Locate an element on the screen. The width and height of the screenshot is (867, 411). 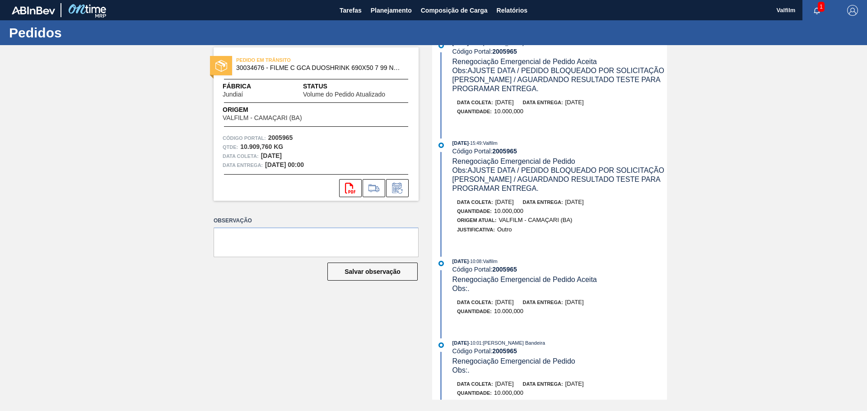
strong: 10.909,760 KG is located at coordinates (261, 147).